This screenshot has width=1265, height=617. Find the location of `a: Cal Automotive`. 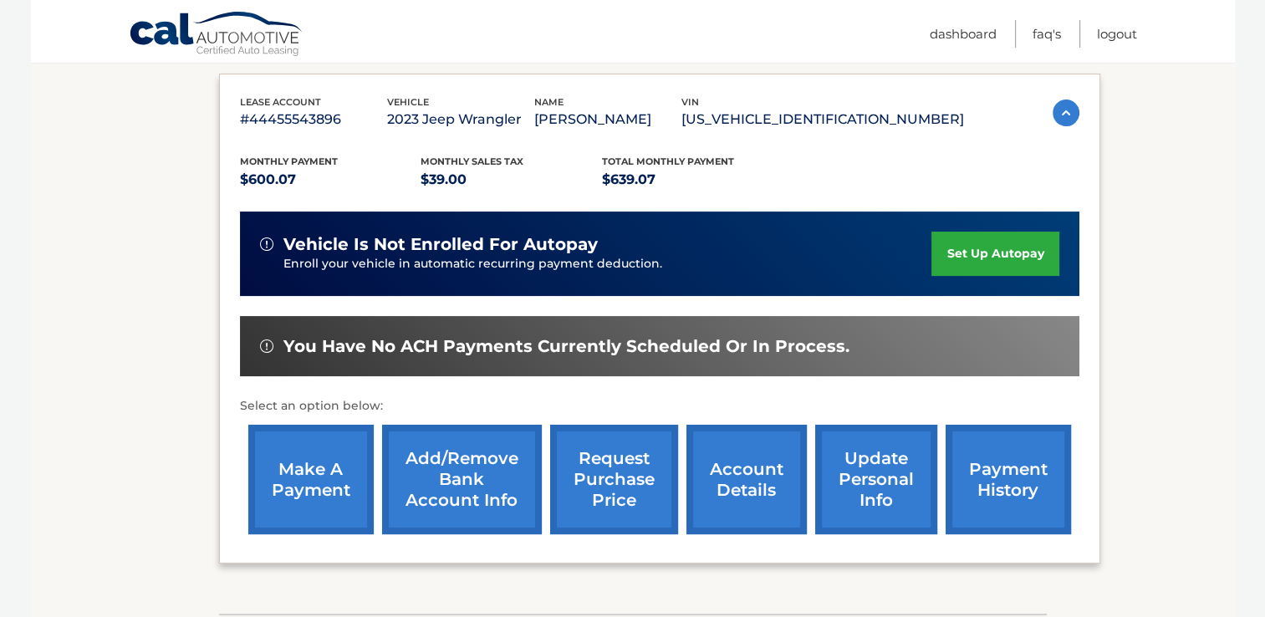

a: Cal Automotive is located at coordinates (216, 35).